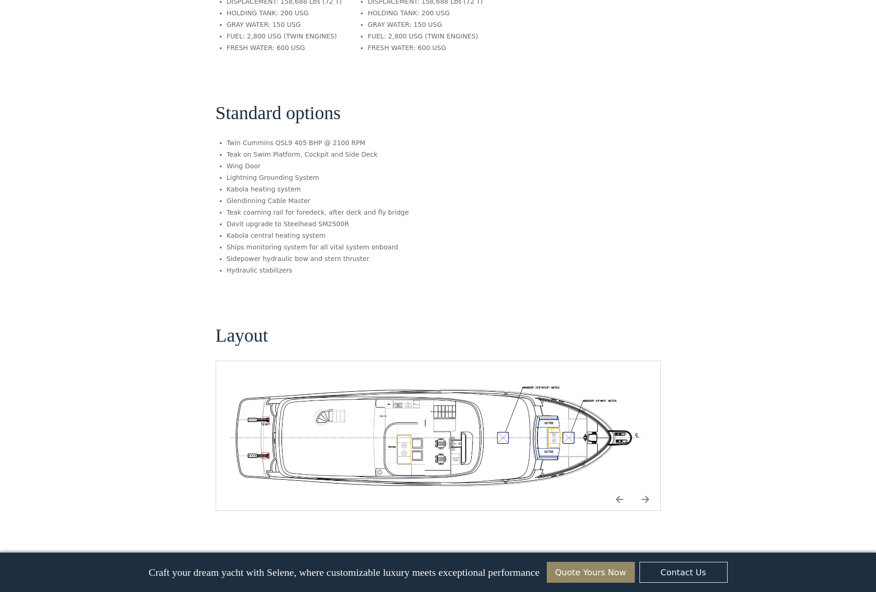  Describe the element at coordinates (278, 113) in the screenshot. I see `h4: Standard options` at that location.